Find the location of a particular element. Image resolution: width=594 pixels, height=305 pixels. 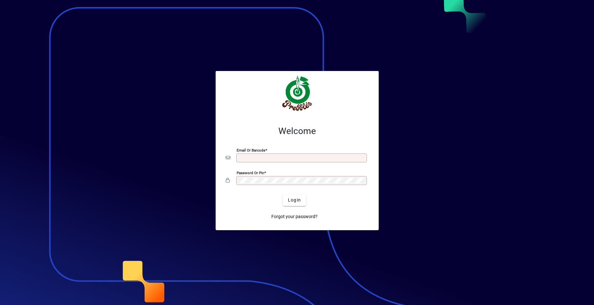

mat-label: Email or Barcode is located at coordinates (251, 150).